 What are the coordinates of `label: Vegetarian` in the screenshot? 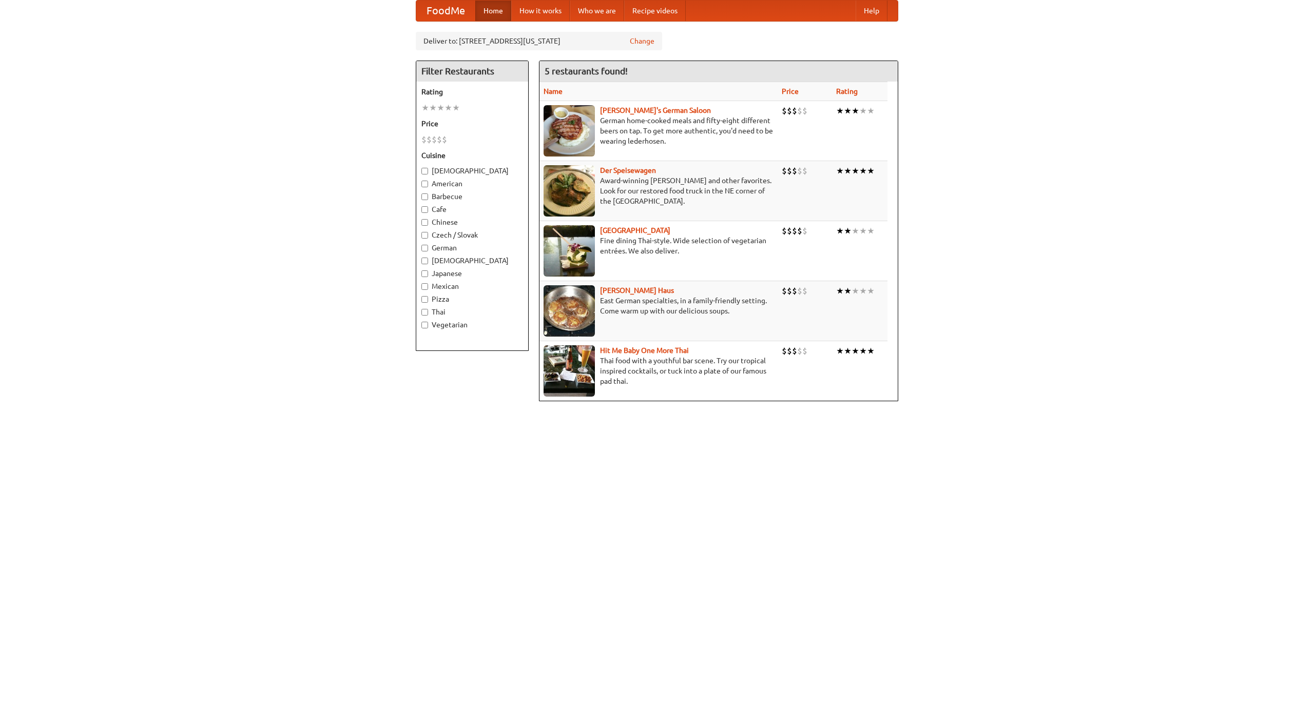 It's located at (472, 325).